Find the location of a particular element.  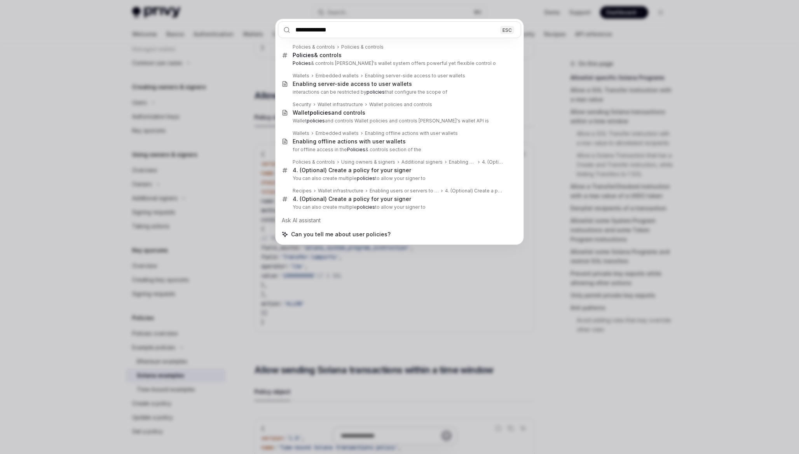

span: Can you tell me about user policies? is located at coordinates (341, 234).